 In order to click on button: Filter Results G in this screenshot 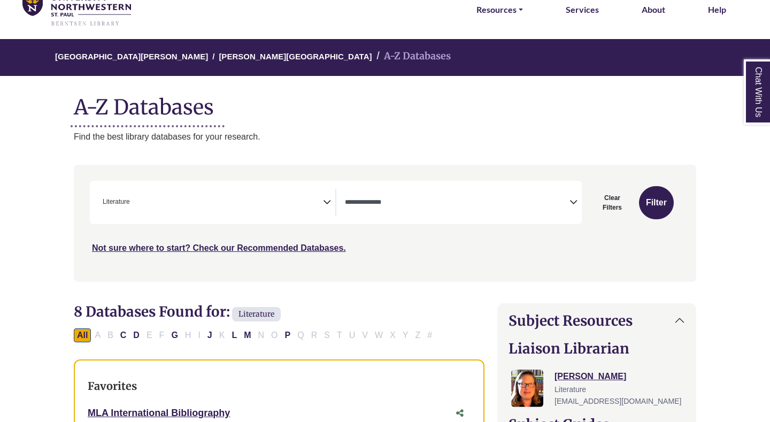, I will do `click(174, 335)`.